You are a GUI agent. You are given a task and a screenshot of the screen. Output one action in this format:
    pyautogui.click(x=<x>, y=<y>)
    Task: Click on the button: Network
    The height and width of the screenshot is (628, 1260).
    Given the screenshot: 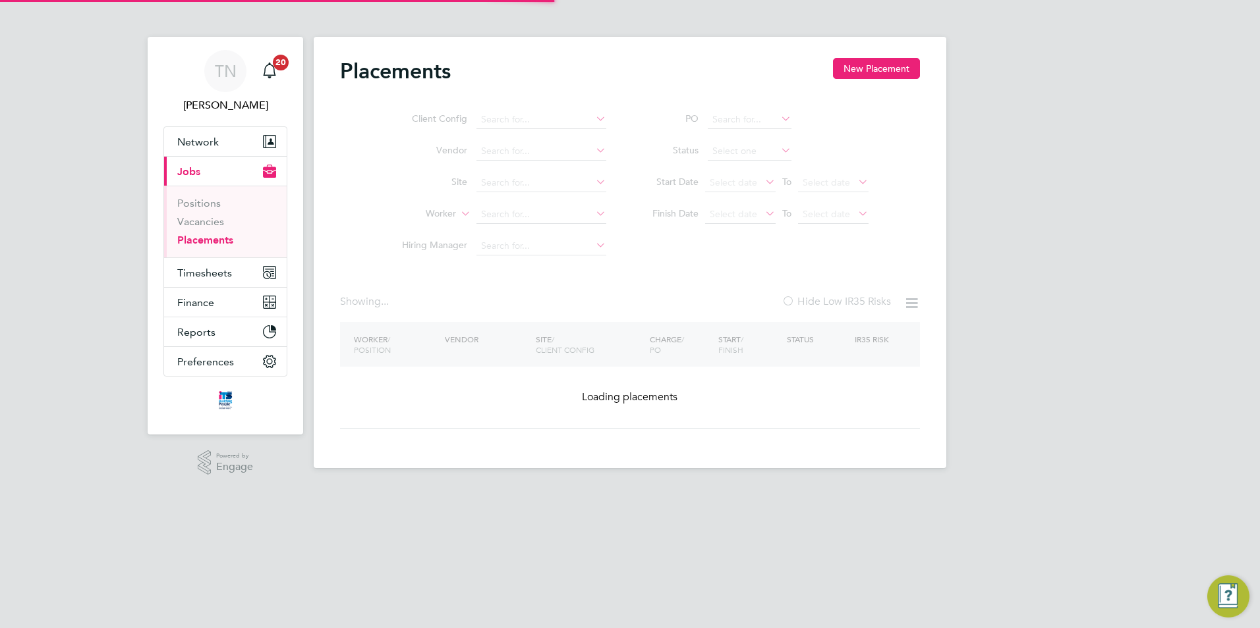 What is the action you would take?
    pyautogui.click(x=225, y=142)
    